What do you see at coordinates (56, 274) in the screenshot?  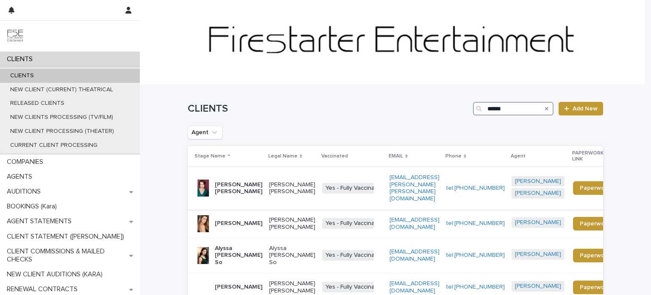 I see `p: NEW CLIENT AUDITIONS (KARA)` at bounding box center [56, 274].